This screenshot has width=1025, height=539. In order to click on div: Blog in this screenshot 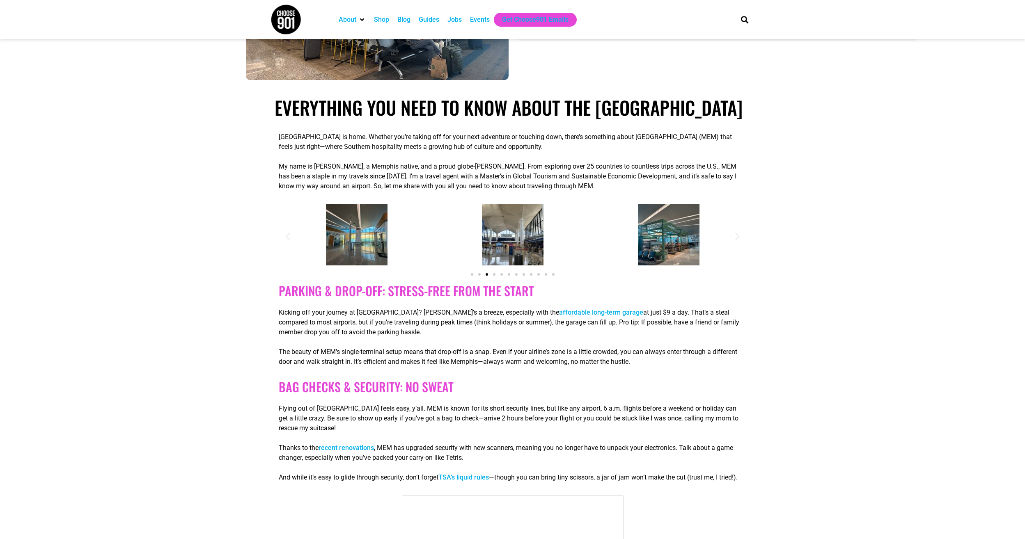, I will do `click(404, 20)`.